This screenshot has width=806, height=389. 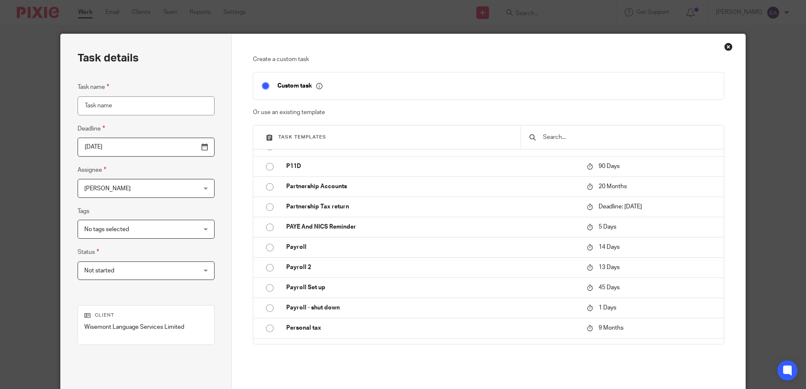 What do you see at coordinates (146, 316) in the screenshot?
I see `p: Client` at bounding box center [146, 316].